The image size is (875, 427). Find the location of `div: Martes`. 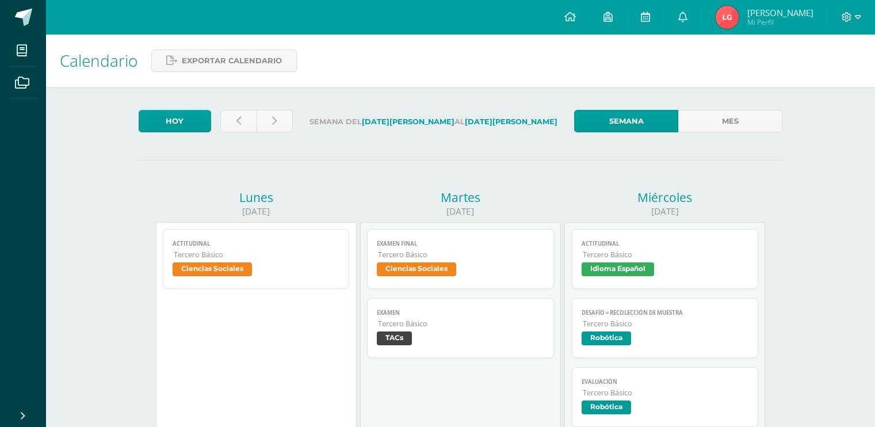

div: Martes is located at coordinates (460, 197).